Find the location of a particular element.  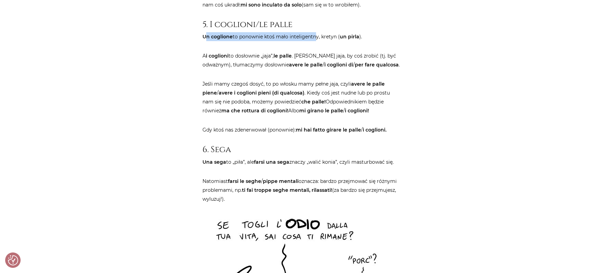

h3: 5. I coglioni/le palle is located at coordinates (302, 24).